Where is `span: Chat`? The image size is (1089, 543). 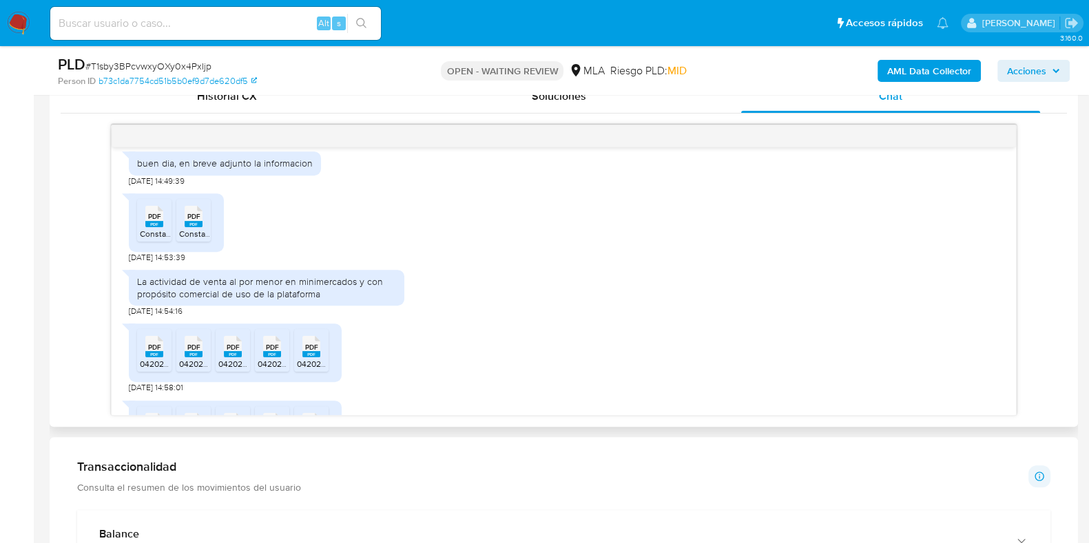
span: Chat is located at coordinates (891, 96).